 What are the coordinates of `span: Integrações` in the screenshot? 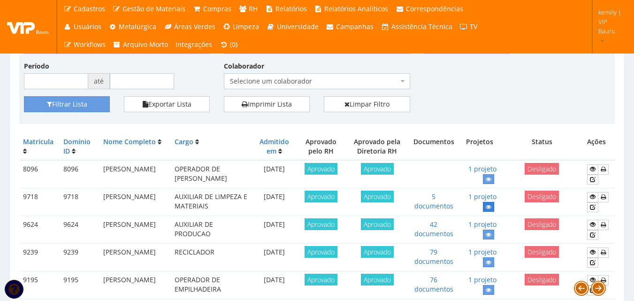 It's located at (194, 44).